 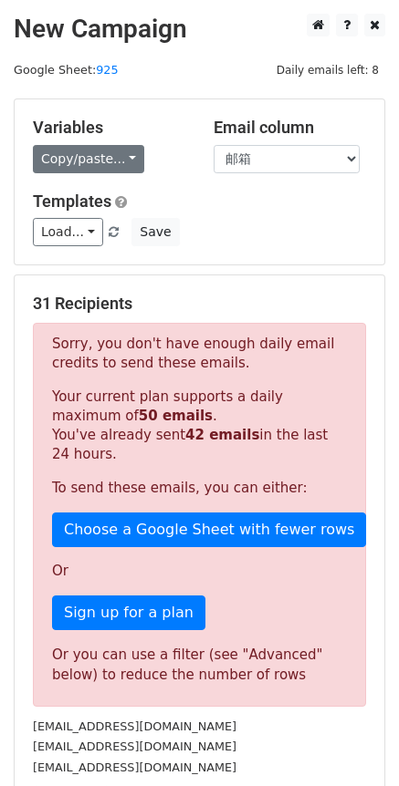 What do you see at coordinates (68, 232) in the screenshot?
I see `a: Load...` at bounding box center [68, 232].